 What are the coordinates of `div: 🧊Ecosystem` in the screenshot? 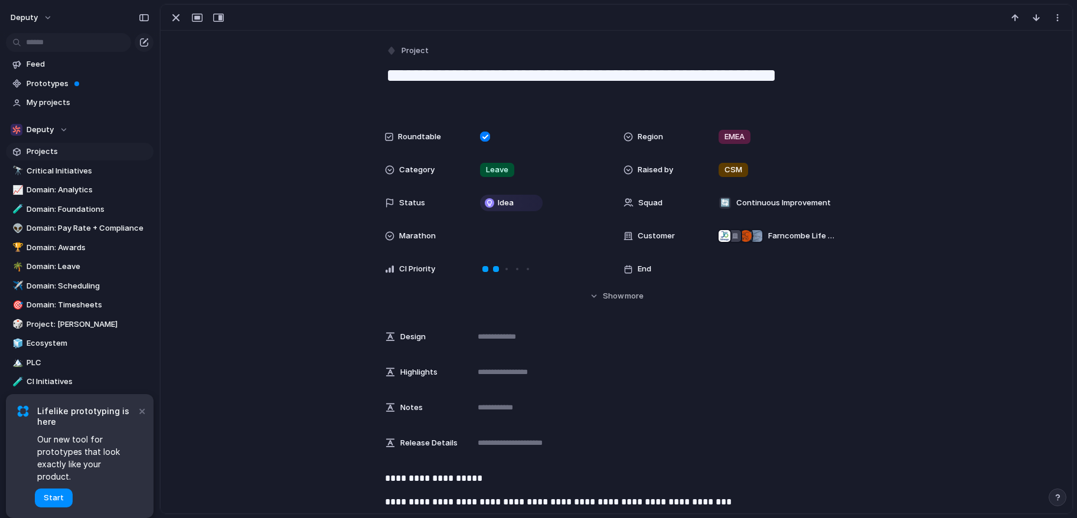 It's located at (80, 344).